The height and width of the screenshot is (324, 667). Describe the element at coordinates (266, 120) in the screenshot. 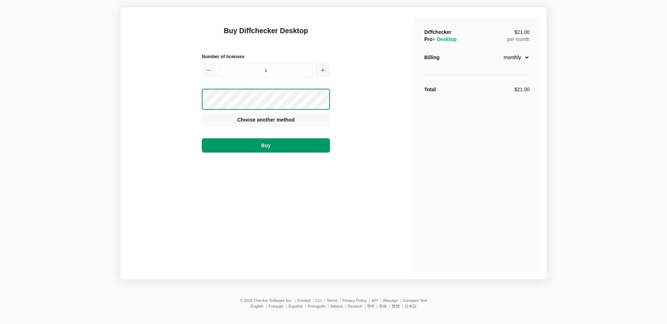

I see `button: Choose another method` at that location.